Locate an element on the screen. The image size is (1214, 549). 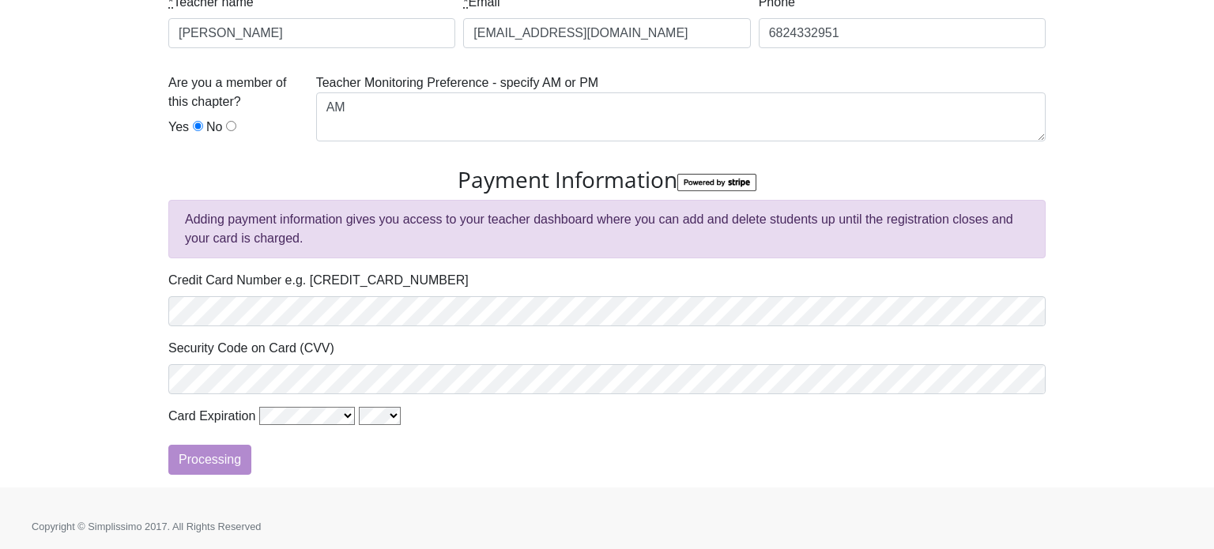
label: Yes is located at coordinates (179, 127).